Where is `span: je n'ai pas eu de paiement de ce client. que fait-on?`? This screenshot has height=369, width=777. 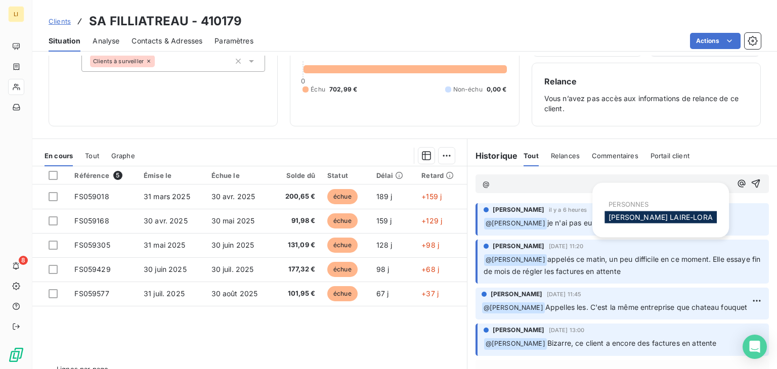
span: je n'ai pas eu de paiement de ce client. que fait-on? is located at coordinates (635, 223).